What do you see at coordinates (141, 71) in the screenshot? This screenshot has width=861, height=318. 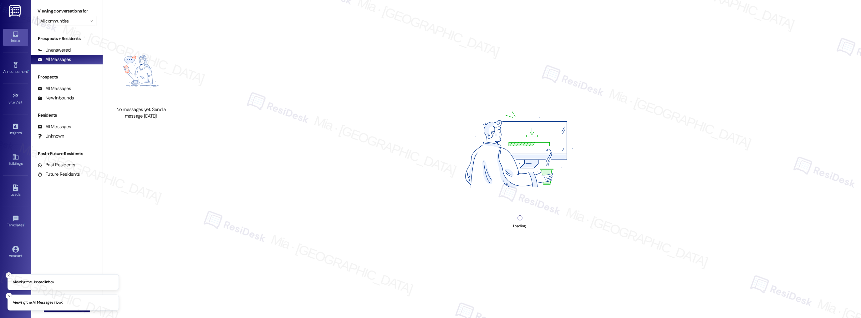 I see `img: empty-state` at bounding box center [141, 71].